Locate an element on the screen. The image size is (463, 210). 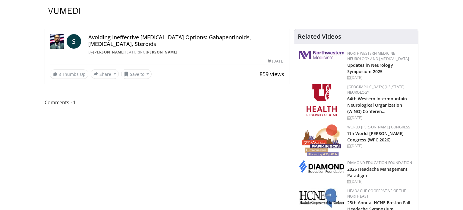
img: VuMedi Logo is located at coordinates (64, 11).